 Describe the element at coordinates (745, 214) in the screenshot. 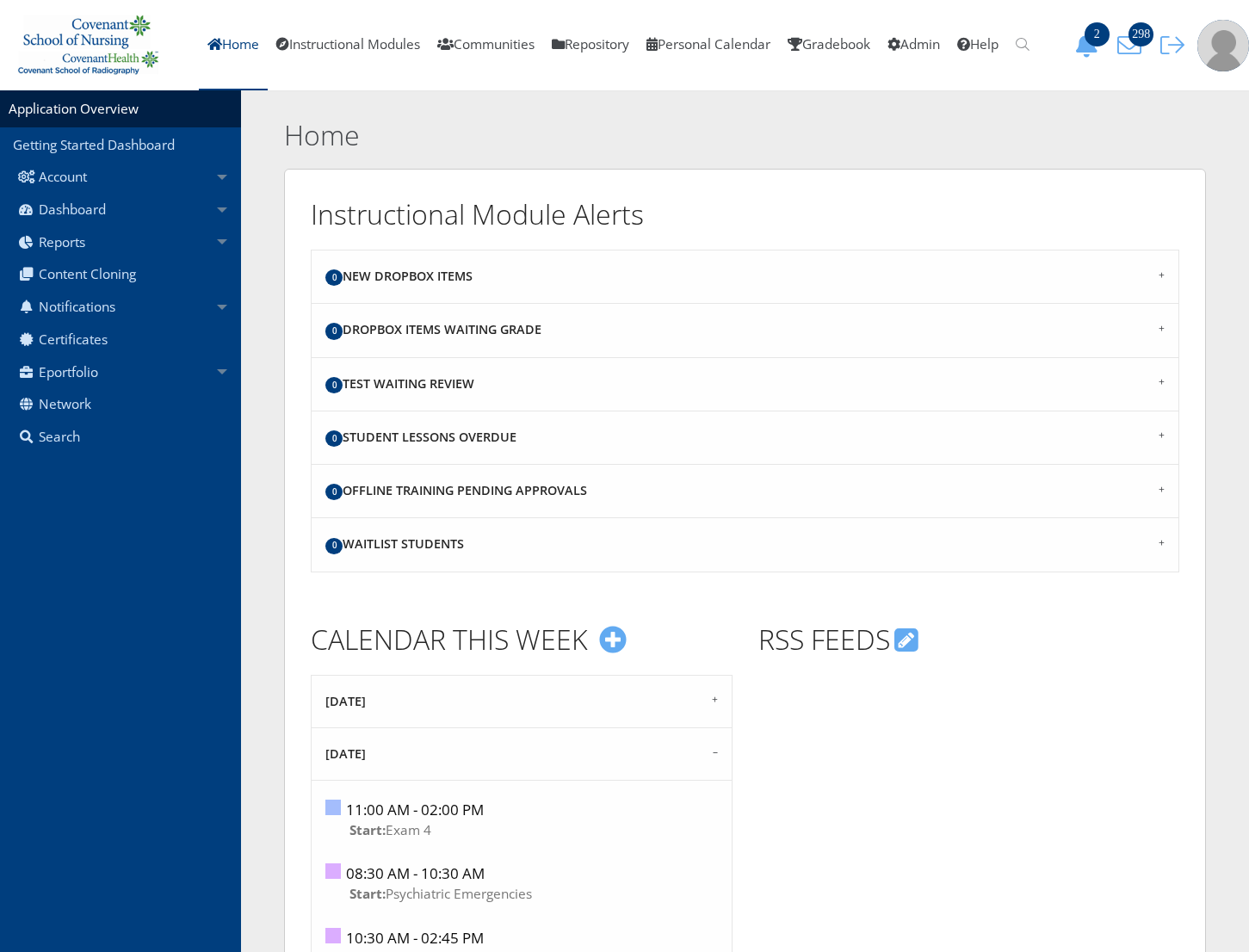

I see `h2: Instructional Module Alerts` at that location.